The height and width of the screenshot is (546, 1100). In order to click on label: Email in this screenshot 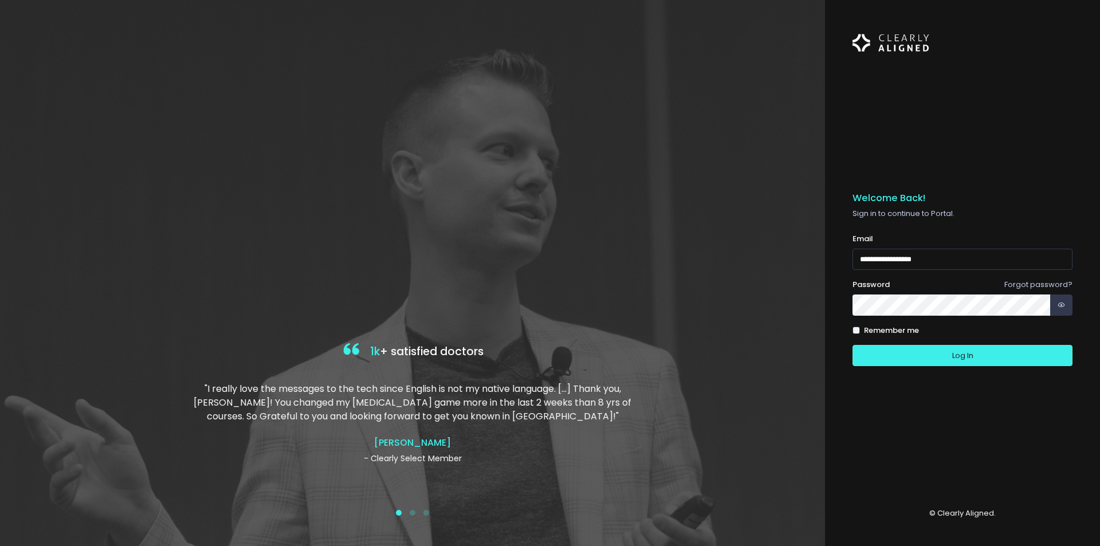, I will do `click(863, 239)`.